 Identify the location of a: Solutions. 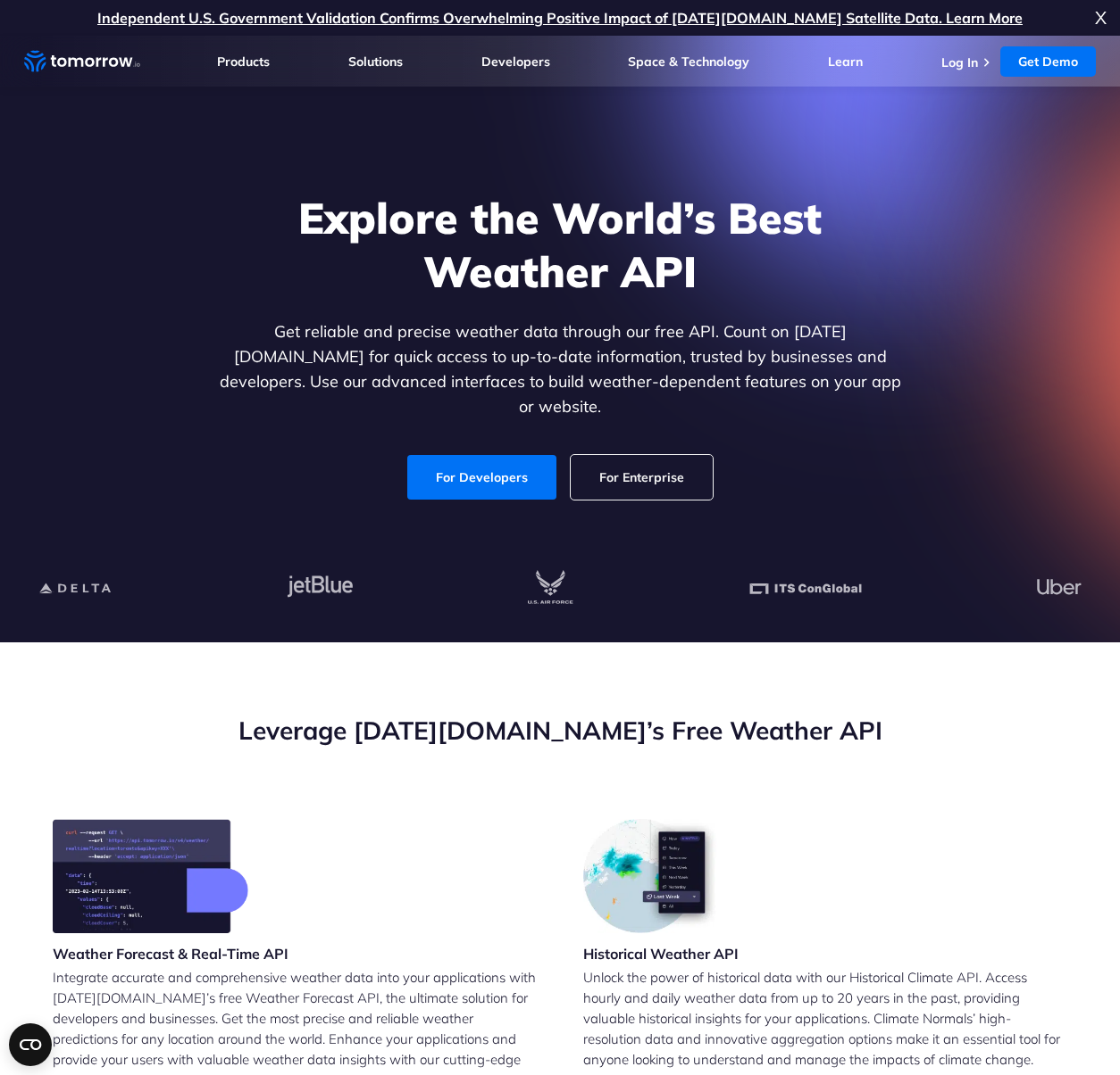
(375, 61).